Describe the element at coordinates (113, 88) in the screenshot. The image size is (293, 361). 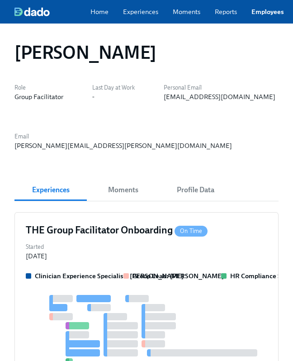
I see `label: Last Day at Work` at that location.